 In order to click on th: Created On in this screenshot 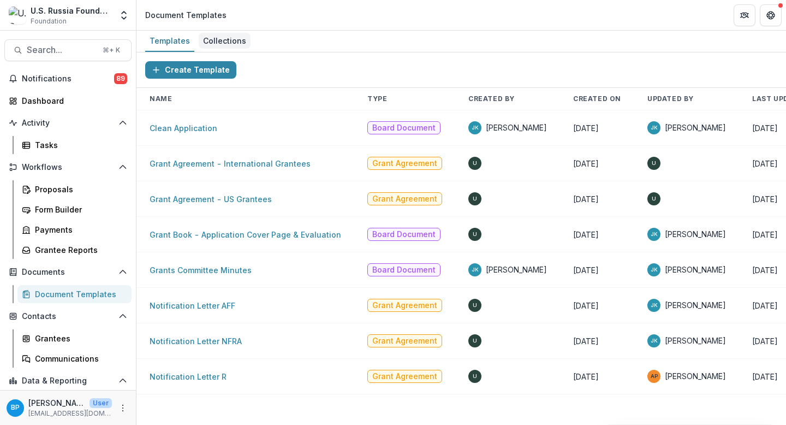, I will do `click(597, 99)`.